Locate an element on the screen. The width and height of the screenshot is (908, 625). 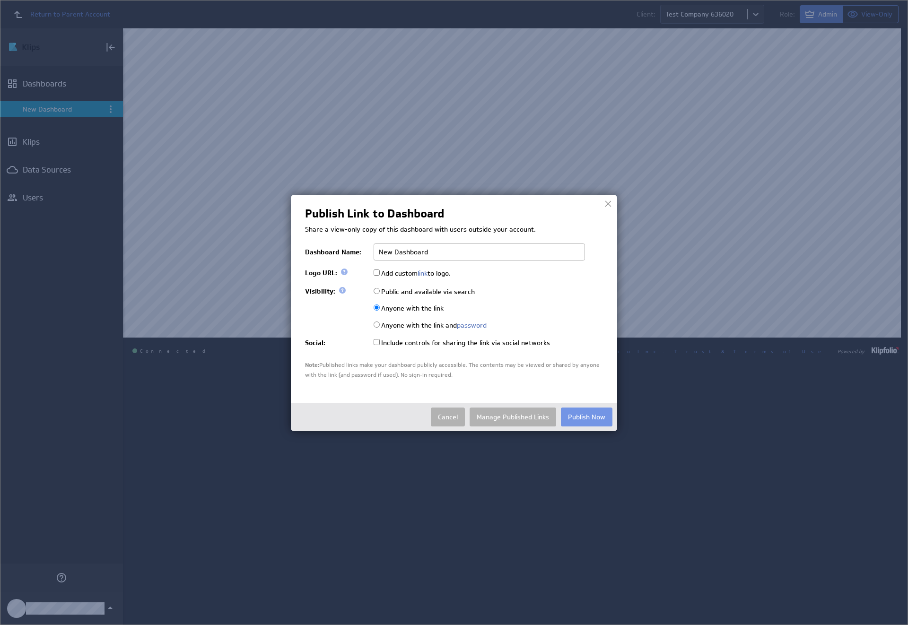
a: link is located at coordinates (422, 273).